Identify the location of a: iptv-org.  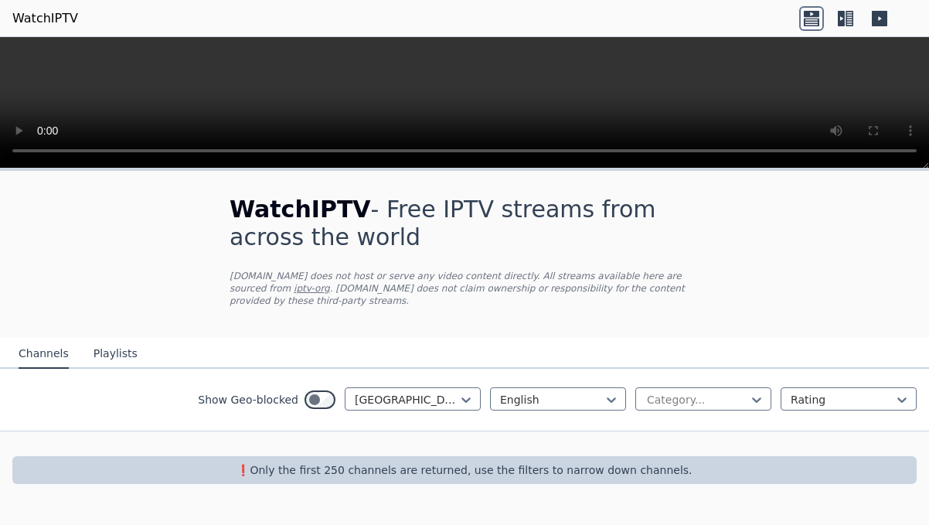
(311, 288).